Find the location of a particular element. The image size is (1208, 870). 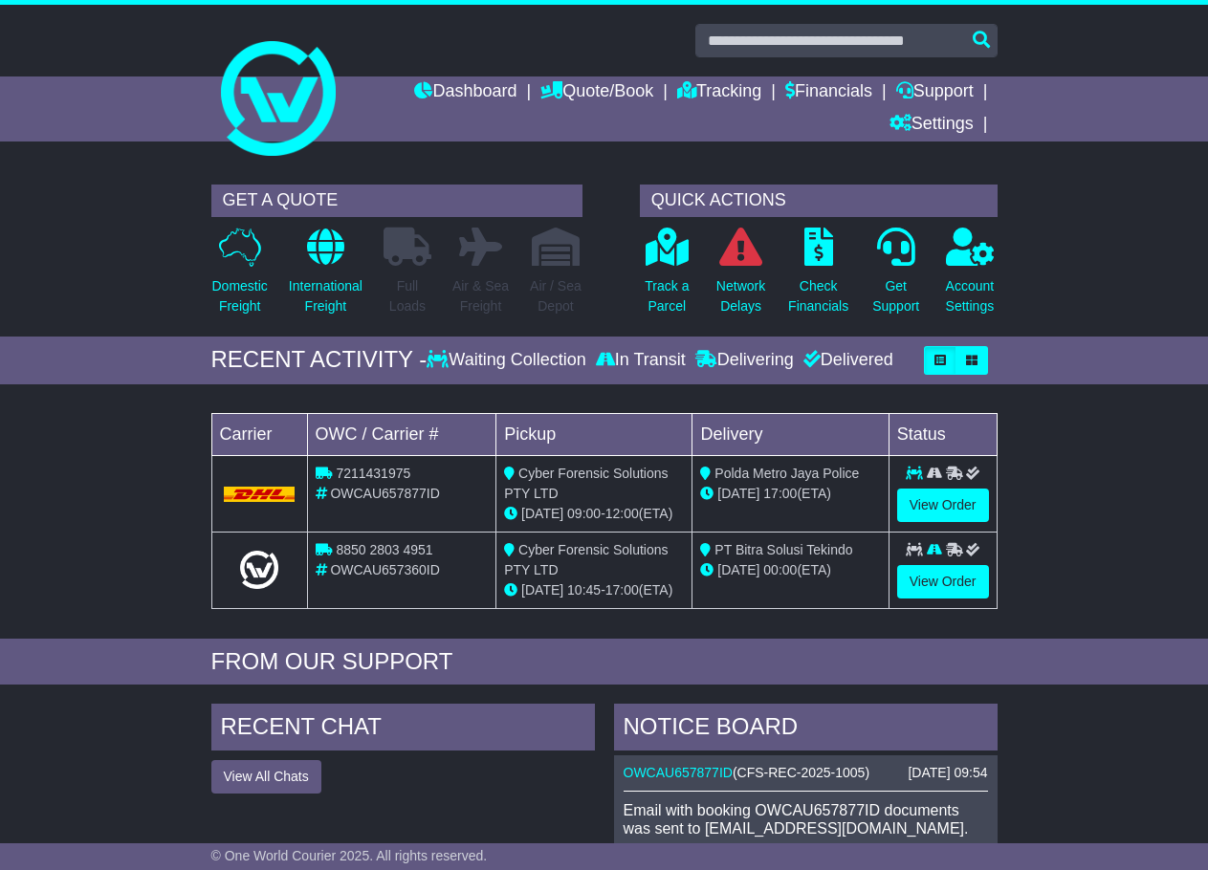

a: OWCAU657877ID is located at coordinates (678, 773).